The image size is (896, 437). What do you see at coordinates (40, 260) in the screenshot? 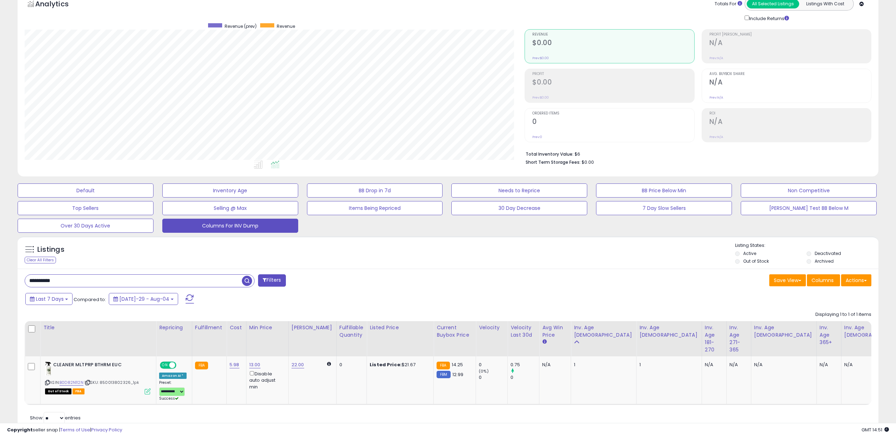
I see `div: Clear All Filters` at bounding box center [40, 260].